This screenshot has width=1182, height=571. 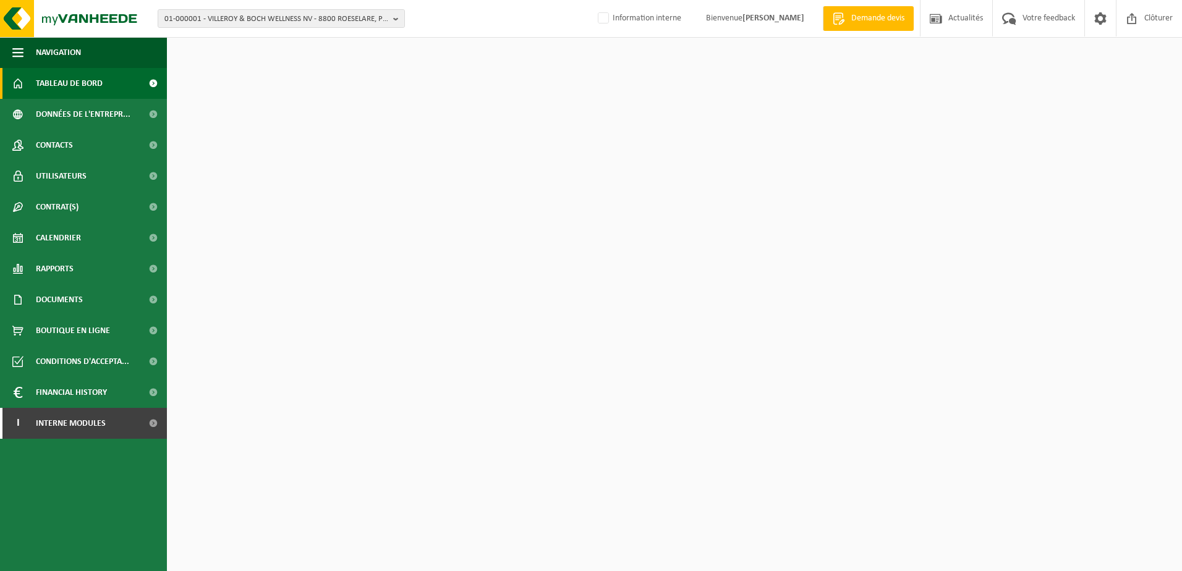 I want to click on span: Documents, so click(x=59, y=300).